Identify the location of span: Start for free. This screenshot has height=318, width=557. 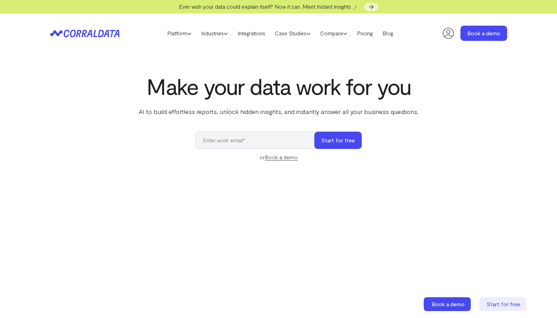
(503, 304).